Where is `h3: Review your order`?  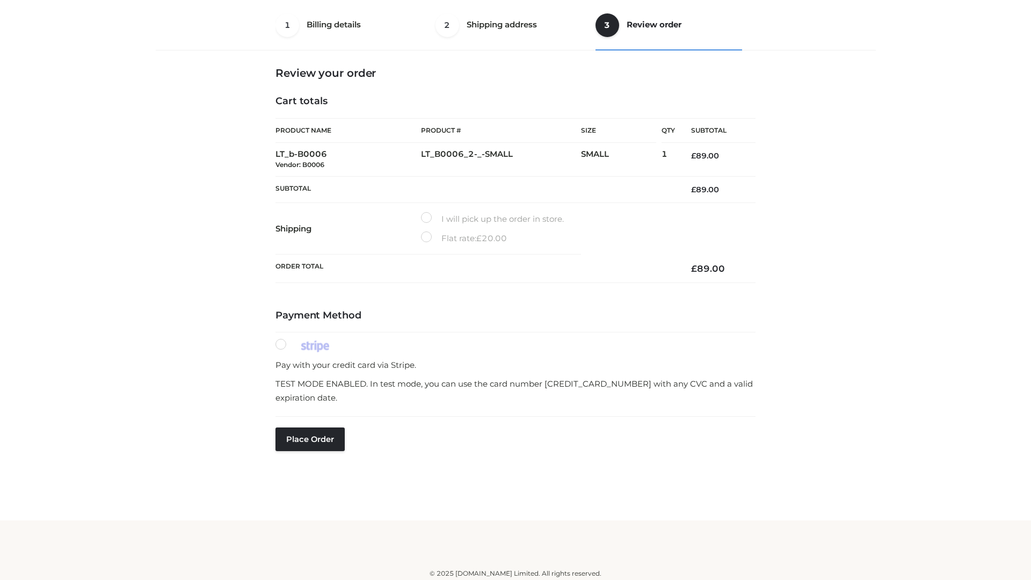 h3: Review your order is located at coordinates (516, 73).